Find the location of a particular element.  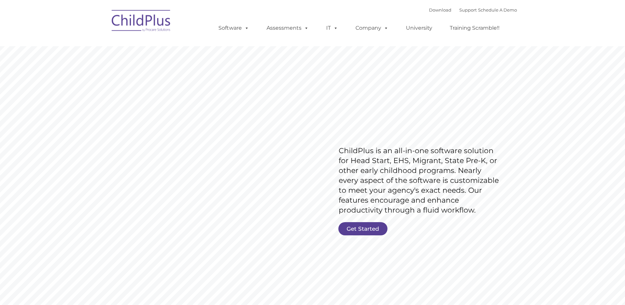

a: IT is located at coordinates (332, 28).